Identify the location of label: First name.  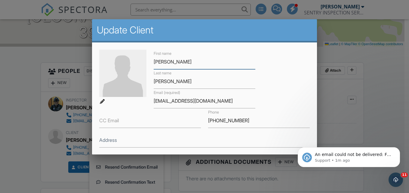
(163, 54).